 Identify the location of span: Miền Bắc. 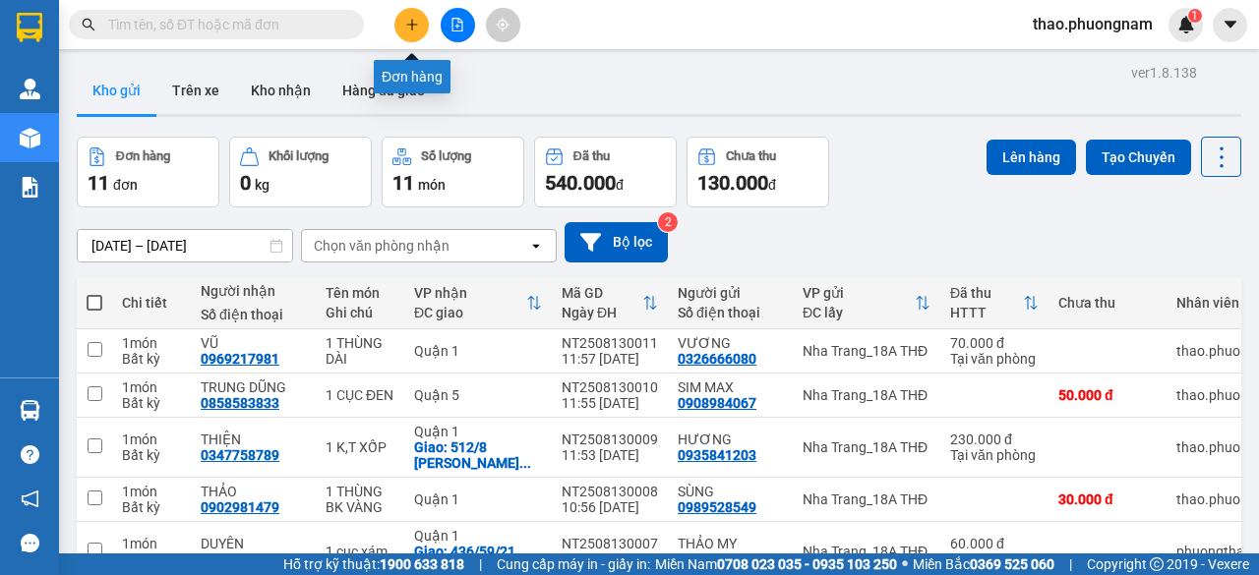
(983, 564).